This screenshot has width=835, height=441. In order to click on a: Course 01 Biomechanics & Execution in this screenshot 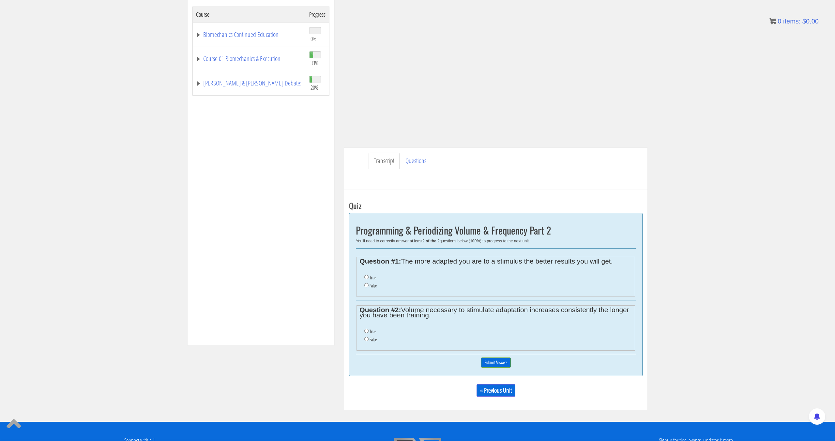, I will do `click(249, 59)`.